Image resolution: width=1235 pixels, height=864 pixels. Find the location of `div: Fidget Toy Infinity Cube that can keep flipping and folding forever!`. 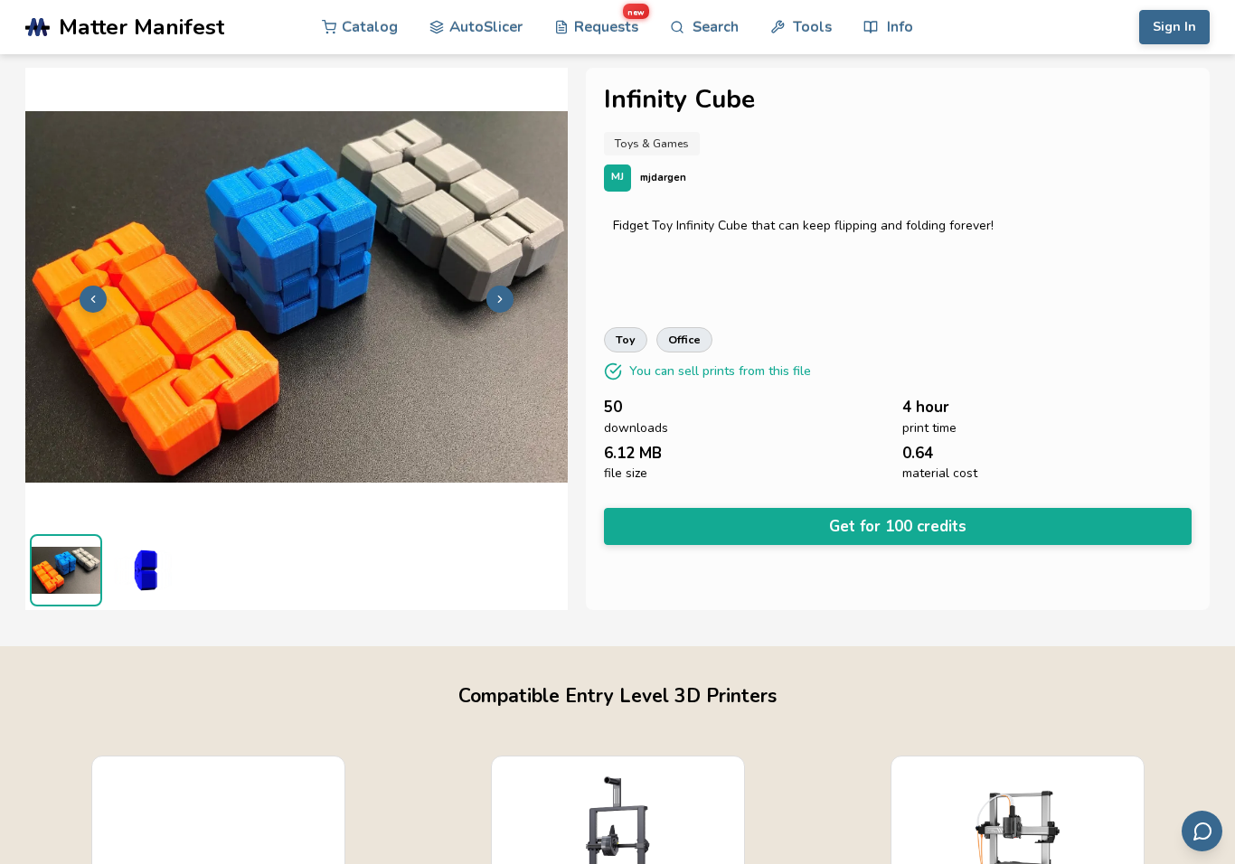

div: Fidget Toy Infinity Cube that can keep flipping and folding forever! is located at coordinates (898, 226).